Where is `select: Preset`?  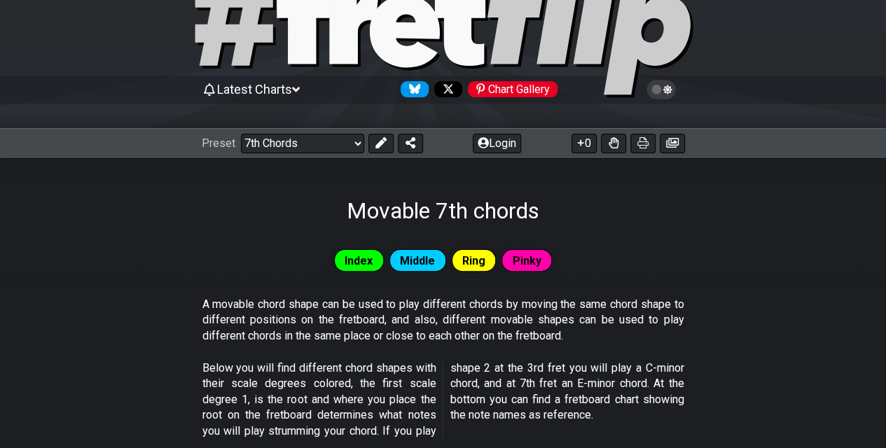
select: Preset is located at coordinates (303, 144).